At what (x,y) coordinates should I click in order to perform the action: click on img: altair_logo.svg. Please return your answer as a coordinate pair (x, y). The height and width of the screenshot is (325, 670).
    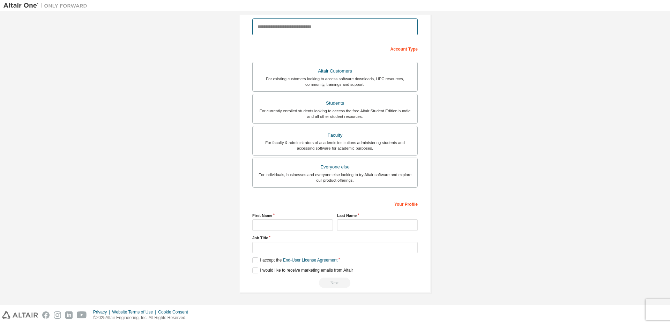
    Looking at the image, I should click on (20, 315).